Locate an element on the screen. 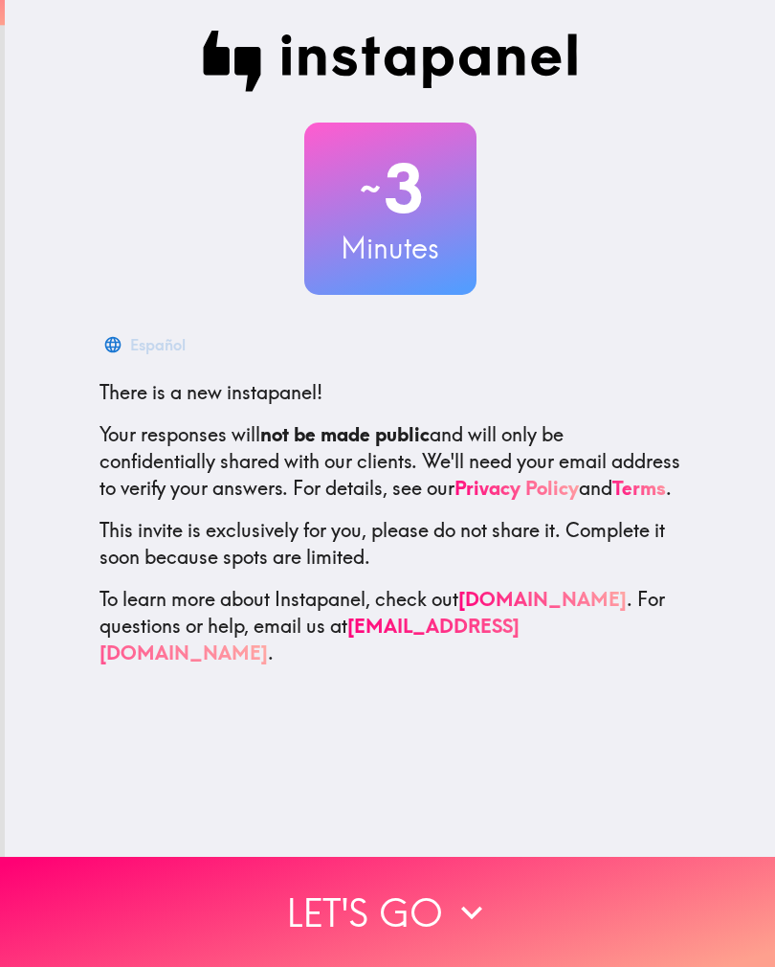 The image size is (775, 967). b: not be made public is located at coordinates (345, 434).